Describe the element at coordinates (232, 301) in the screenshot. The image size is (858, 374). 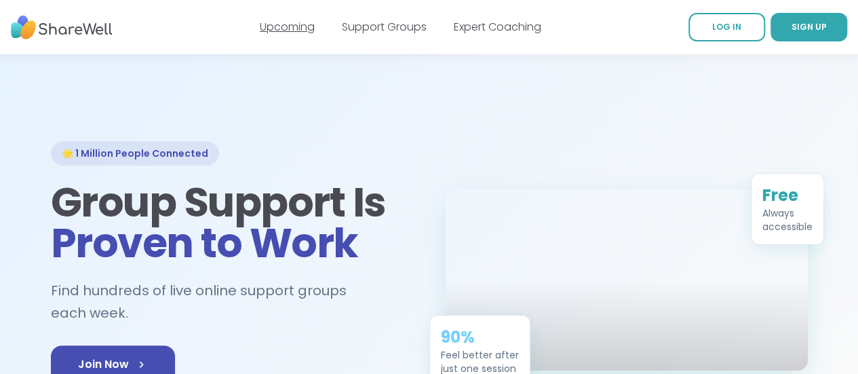
I see `h2: Find hundreds of live online support groups each week.` at that location.